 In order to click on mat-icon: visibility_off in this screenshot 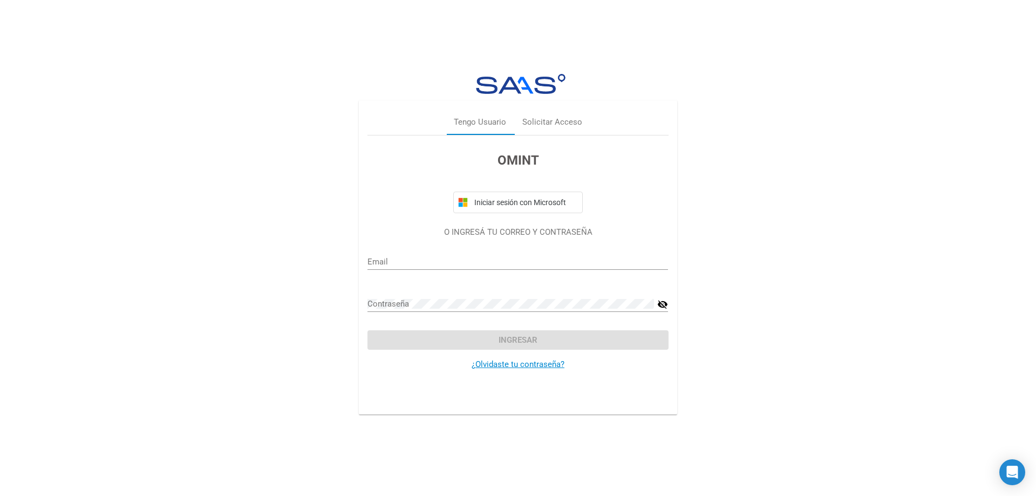, I will do `click(663, 304)`.